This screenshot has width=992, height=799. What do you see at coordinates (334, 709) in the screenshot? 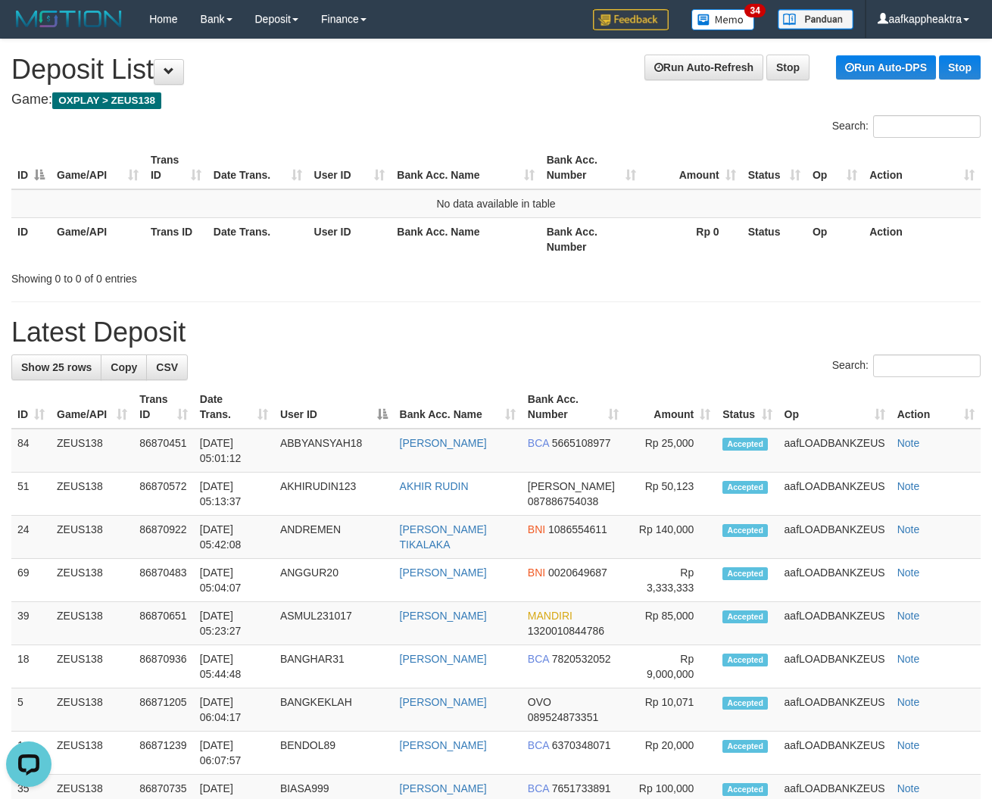
I see `td: BANGKEKLAH` at bounding box center [334, 709].